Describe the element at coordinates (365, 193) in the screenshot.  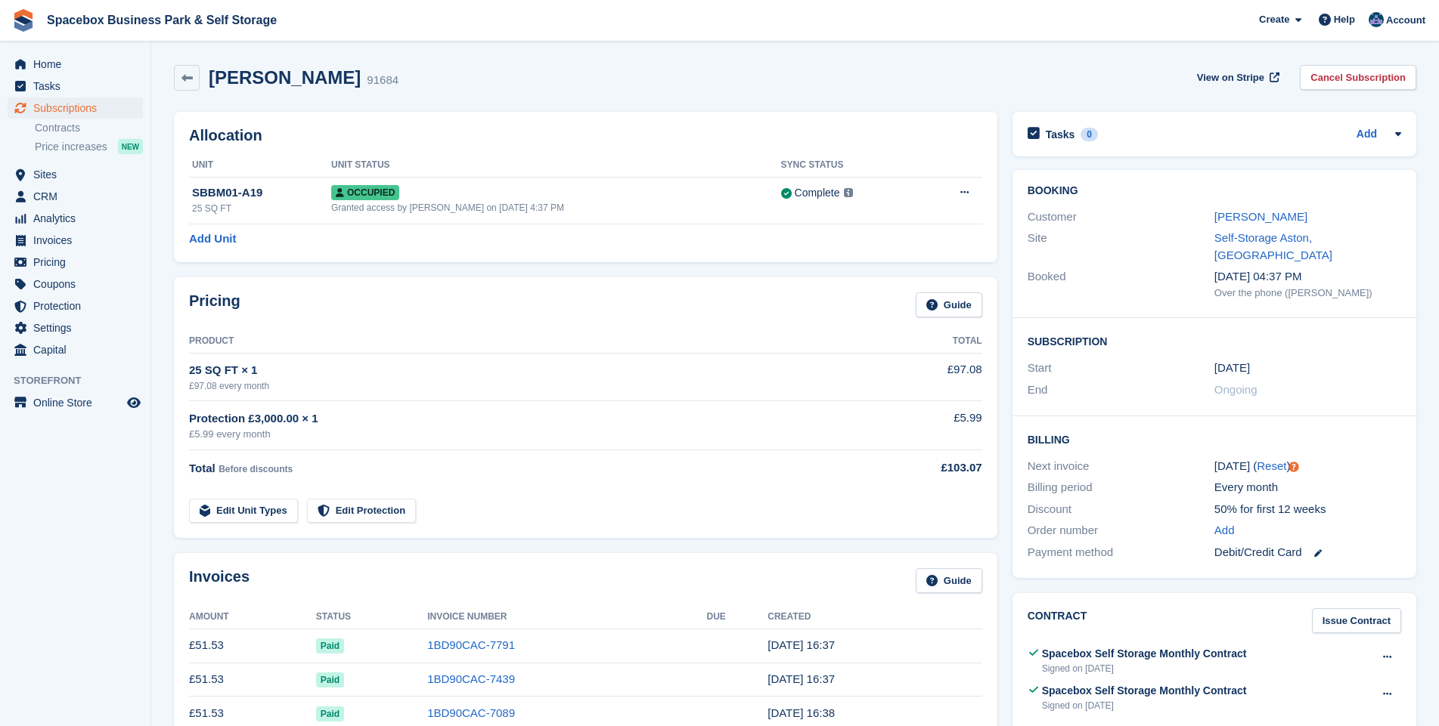
I see `span: Occupied` at that location.